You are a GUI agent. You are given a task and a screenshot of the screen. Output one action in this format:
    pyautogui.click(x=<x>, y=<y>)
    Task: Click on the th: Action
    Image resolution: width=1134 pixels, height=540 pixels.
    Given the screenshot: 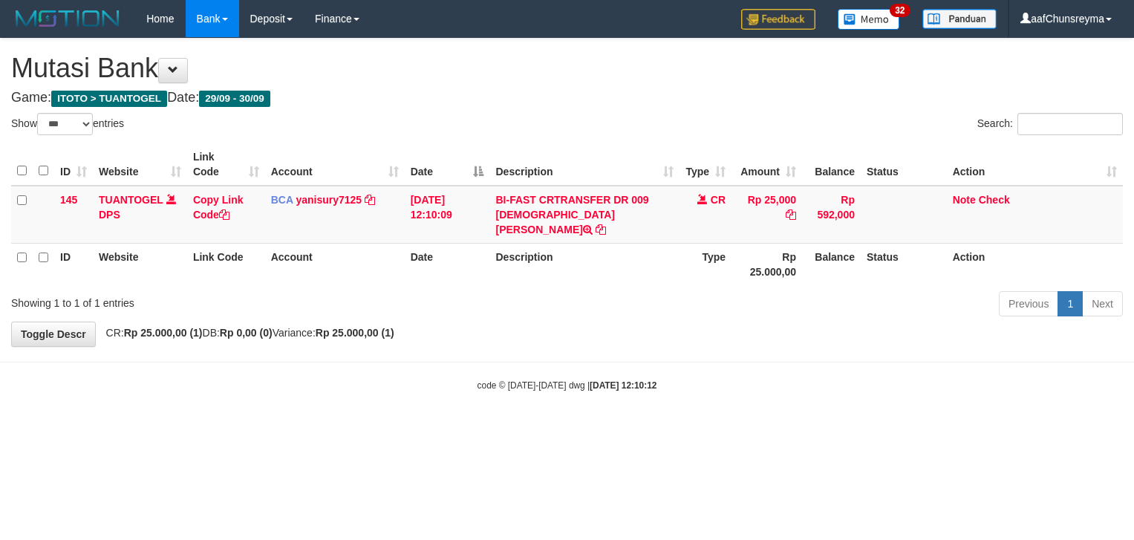 What is the action you would take?
    pyautogui.click(x=1035, y=264)
    